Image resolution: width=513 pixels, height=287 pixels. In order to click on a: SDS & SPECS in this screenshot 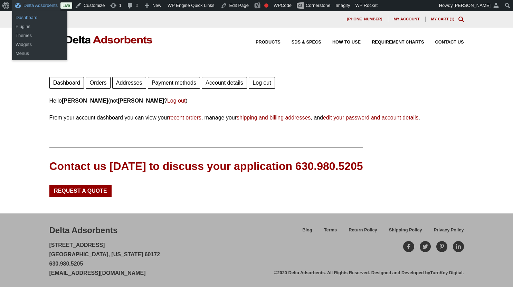, I will do `click(301, 42)`.